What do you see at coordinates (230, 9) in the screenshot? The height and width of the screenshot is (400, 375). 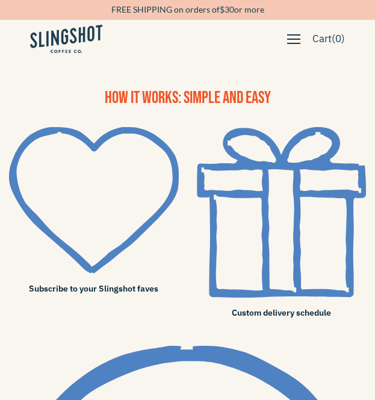 I see `span: 30` at bounding box center [230, 9].